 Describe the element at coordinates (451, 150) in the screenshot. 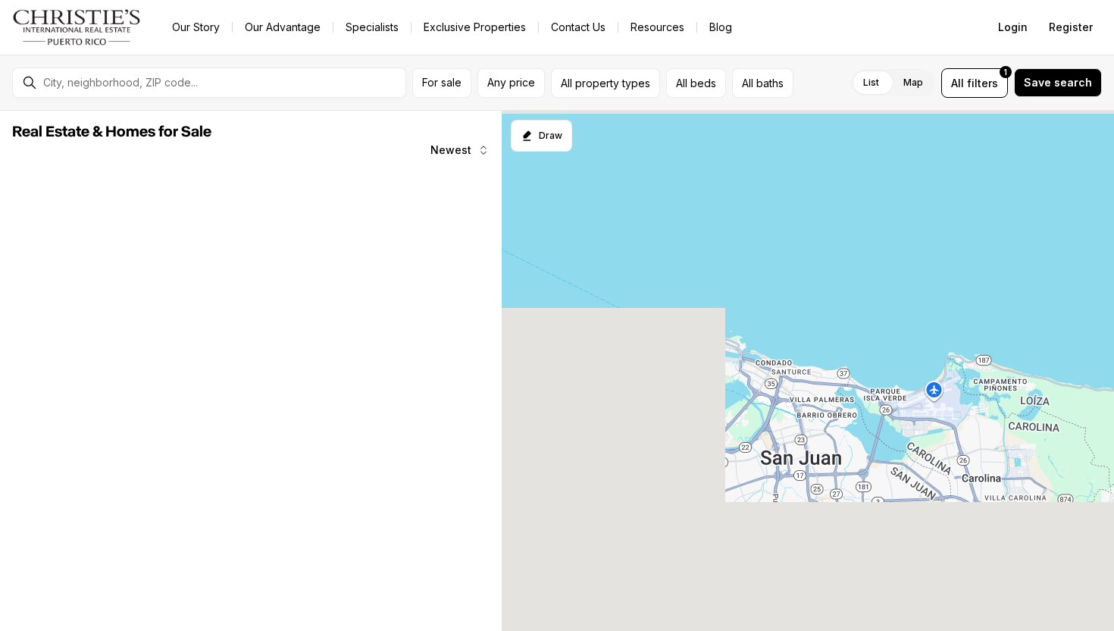

I see `span: Newest` at that location.